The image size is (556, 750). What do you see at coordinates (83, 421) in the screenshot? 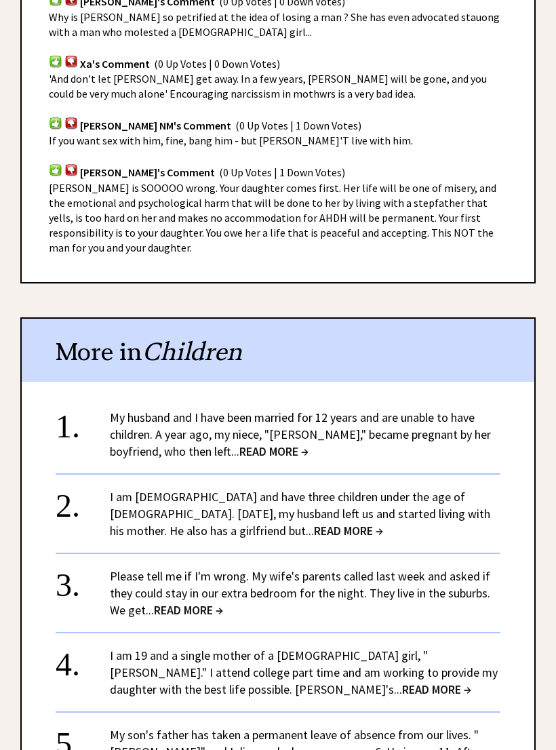
I see `div: 1.` at bounding box center [83, 421].